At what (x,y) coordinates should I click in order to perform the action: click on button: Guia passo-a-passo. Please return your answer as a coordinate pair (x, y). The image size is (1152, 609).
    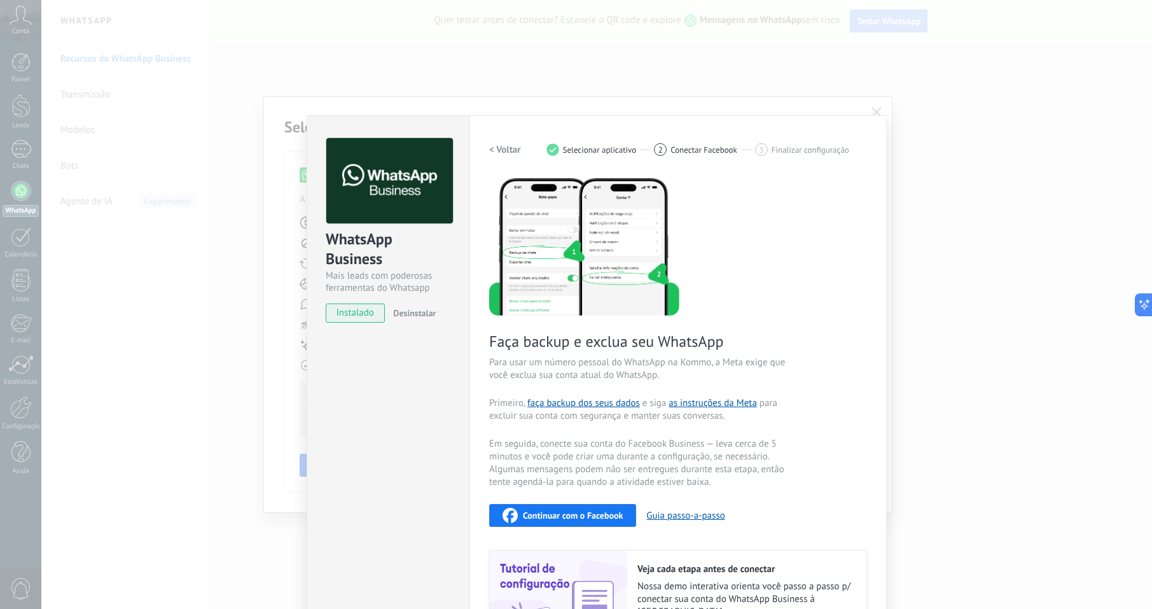
    Looking at the image, I should click on (685, 515).